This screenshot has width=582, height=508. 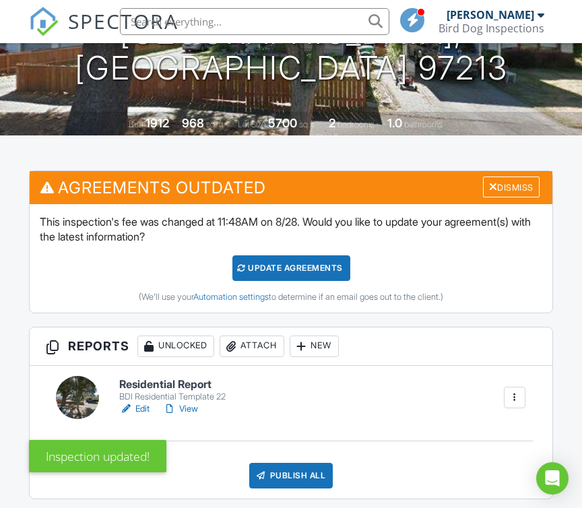 I want to click on span: Built, so click(x=136, y=124).